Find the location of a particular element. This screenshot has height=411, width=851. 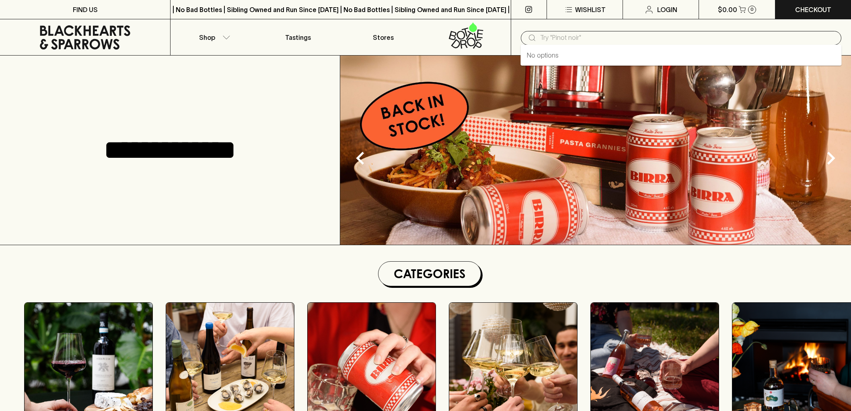

p: Wishlist is located at coordinates (591, 10).